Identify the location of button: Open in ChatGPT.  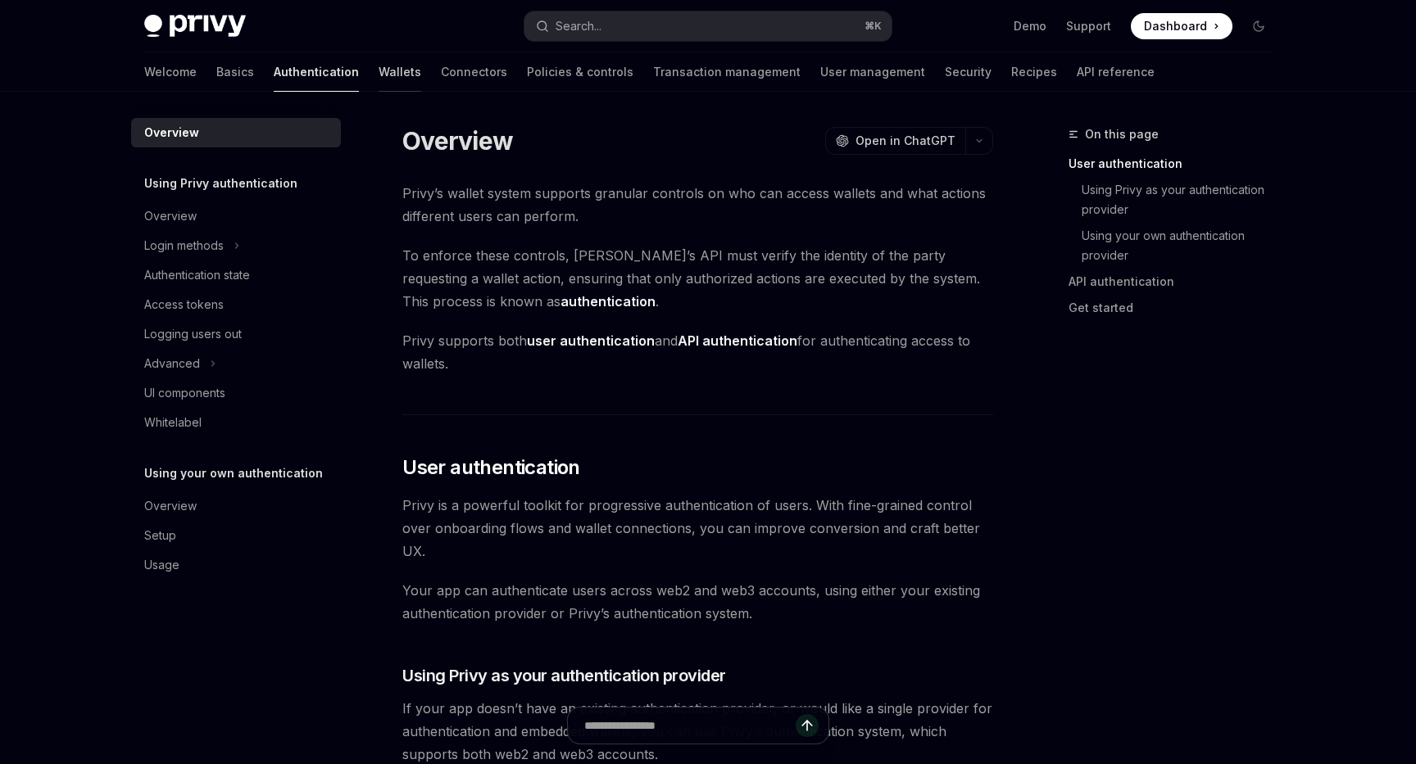
(895, 141).